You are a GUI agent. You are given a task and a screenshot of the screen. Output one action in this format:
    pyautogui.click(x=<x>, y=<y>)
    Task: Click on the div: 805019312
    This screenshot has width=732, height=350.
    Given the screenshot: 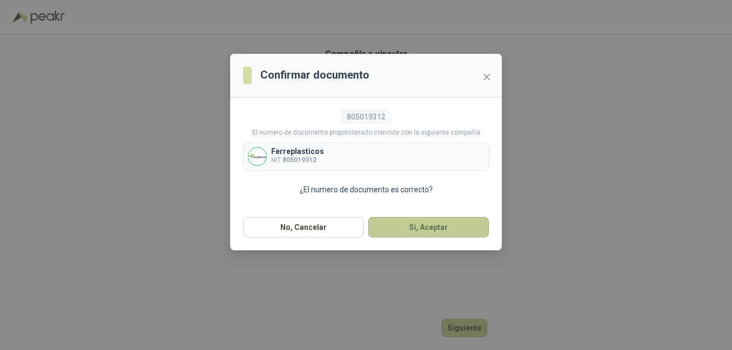 What is the action you would take?
    pyautogui.click(x=366, y=117)
    